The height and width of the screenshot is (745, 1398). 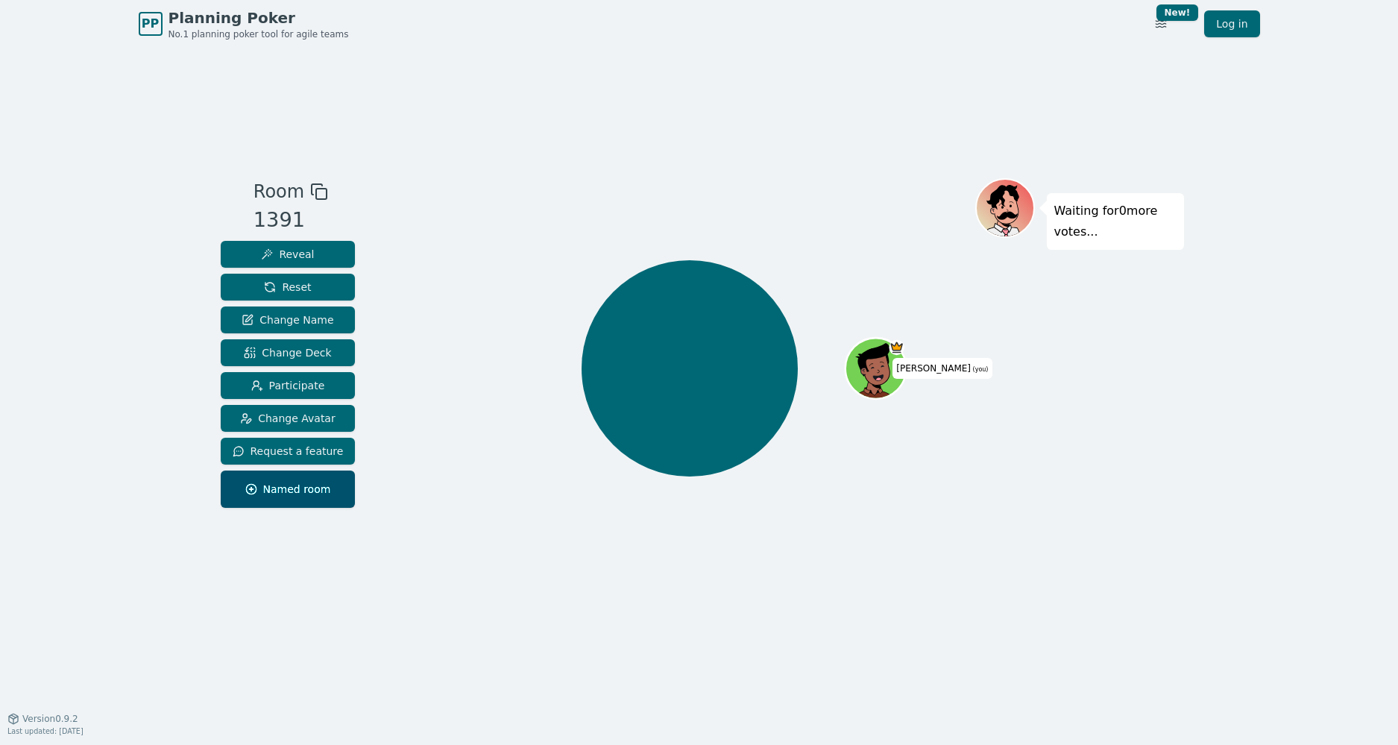 I want to click on span: (you), so click(x=980, y=369).